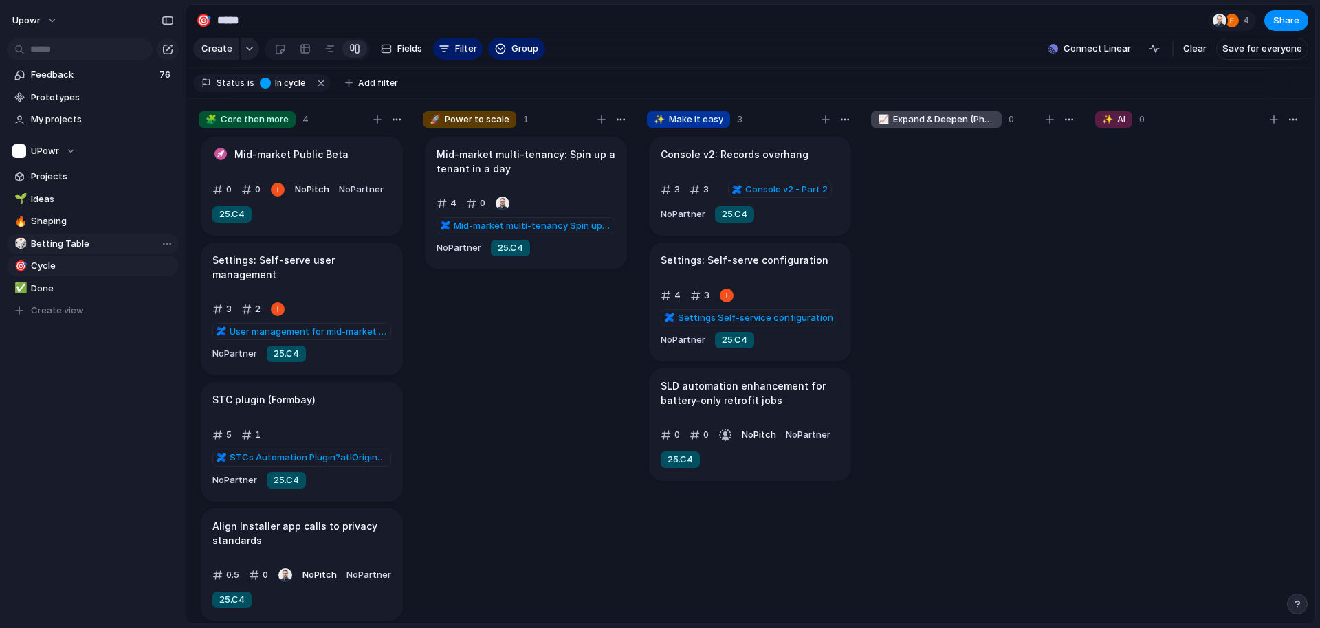 This screenshot has width=1320, height=628. I want to click on h1: SLD automation enhancement for battery-only retrofit jobs, so click(750, 393).